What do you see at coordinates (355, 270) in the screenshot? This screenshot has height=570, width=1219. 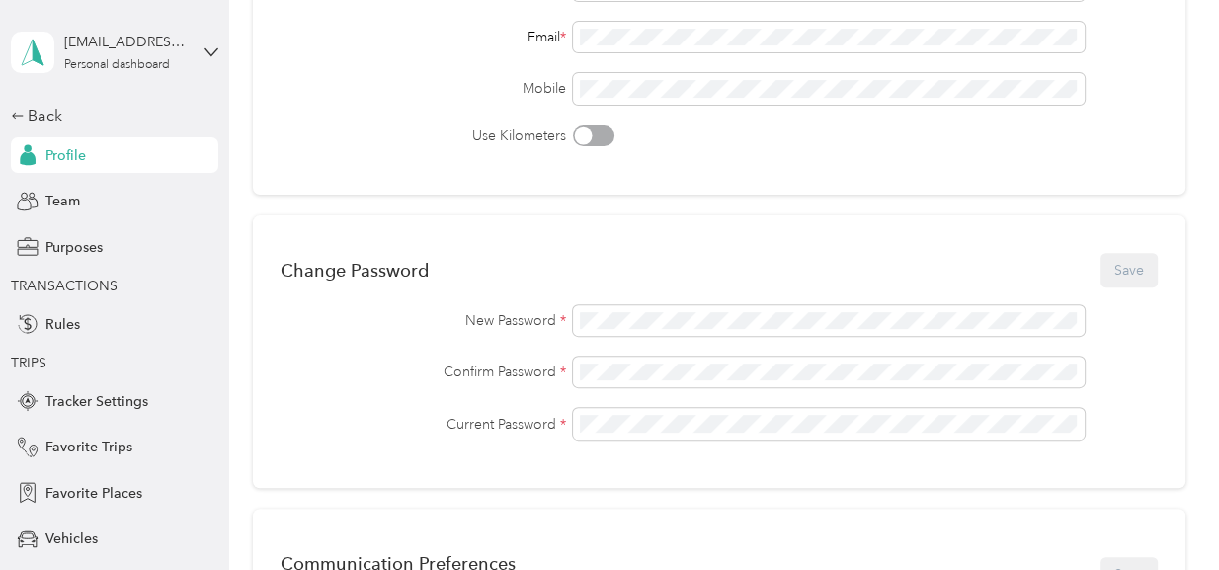 I see `div: Change Password` at bounding box center [355, 270].